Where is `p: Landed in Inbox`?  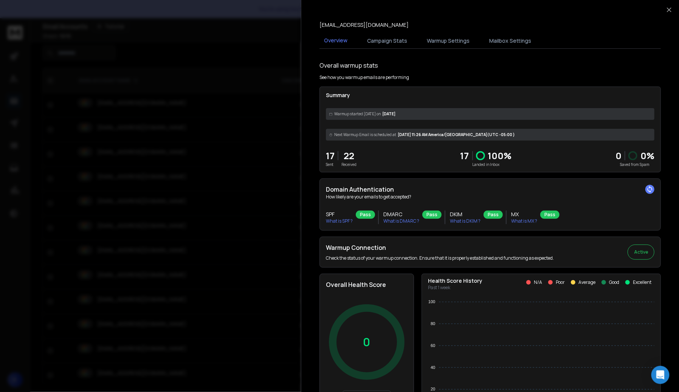
p: Landed in Inbox is located at coordinates (486, 164).